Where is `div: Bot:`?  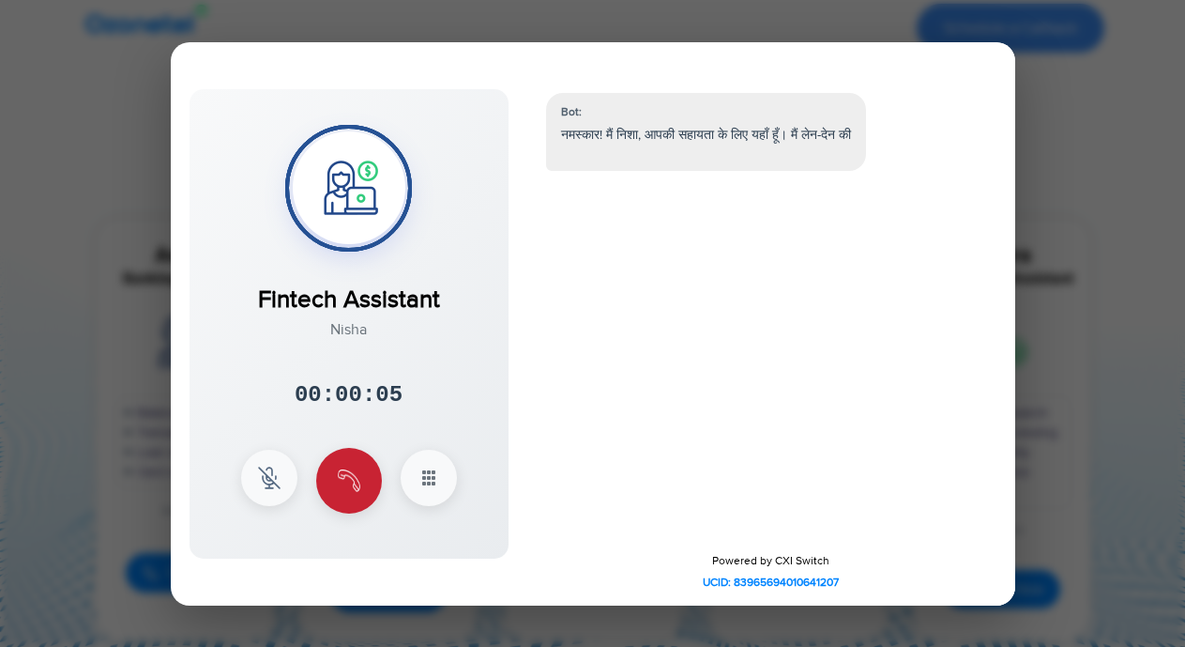
div: Bot: is located at coordinates (706, 113).